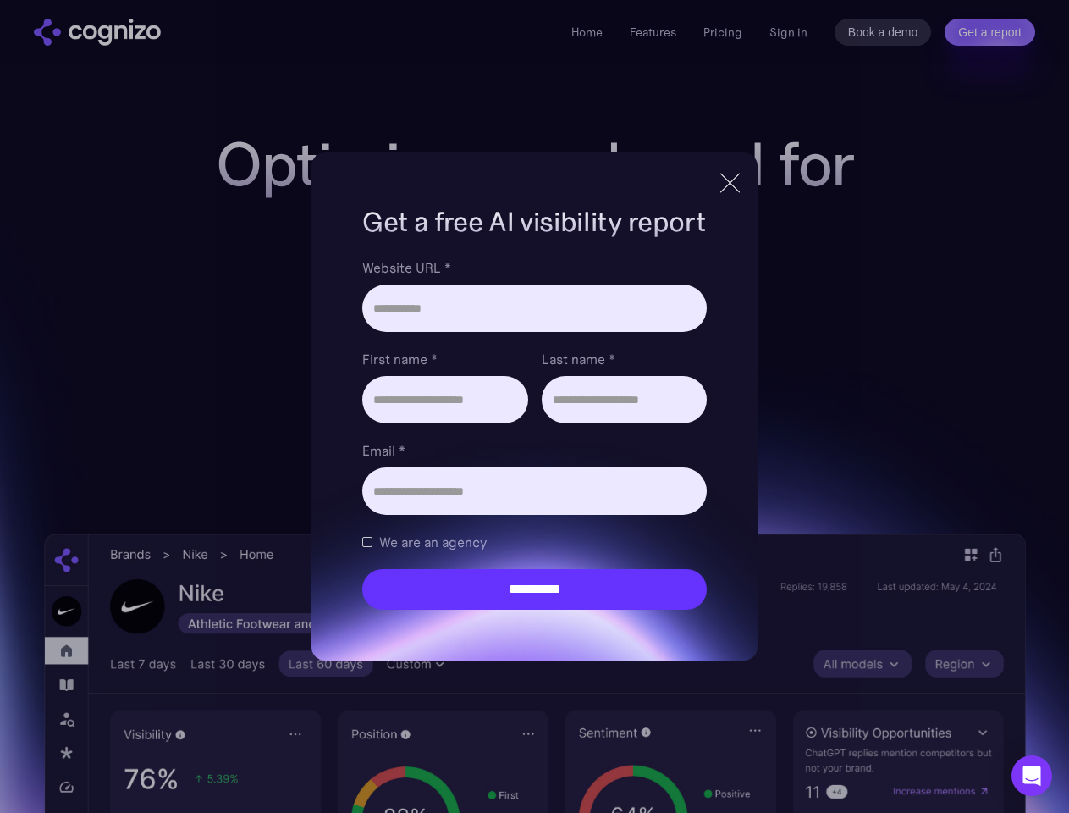 The width and height of the screenshot is (1069, 813). I want to click on form: Brand Report Form, so click(534, 433).